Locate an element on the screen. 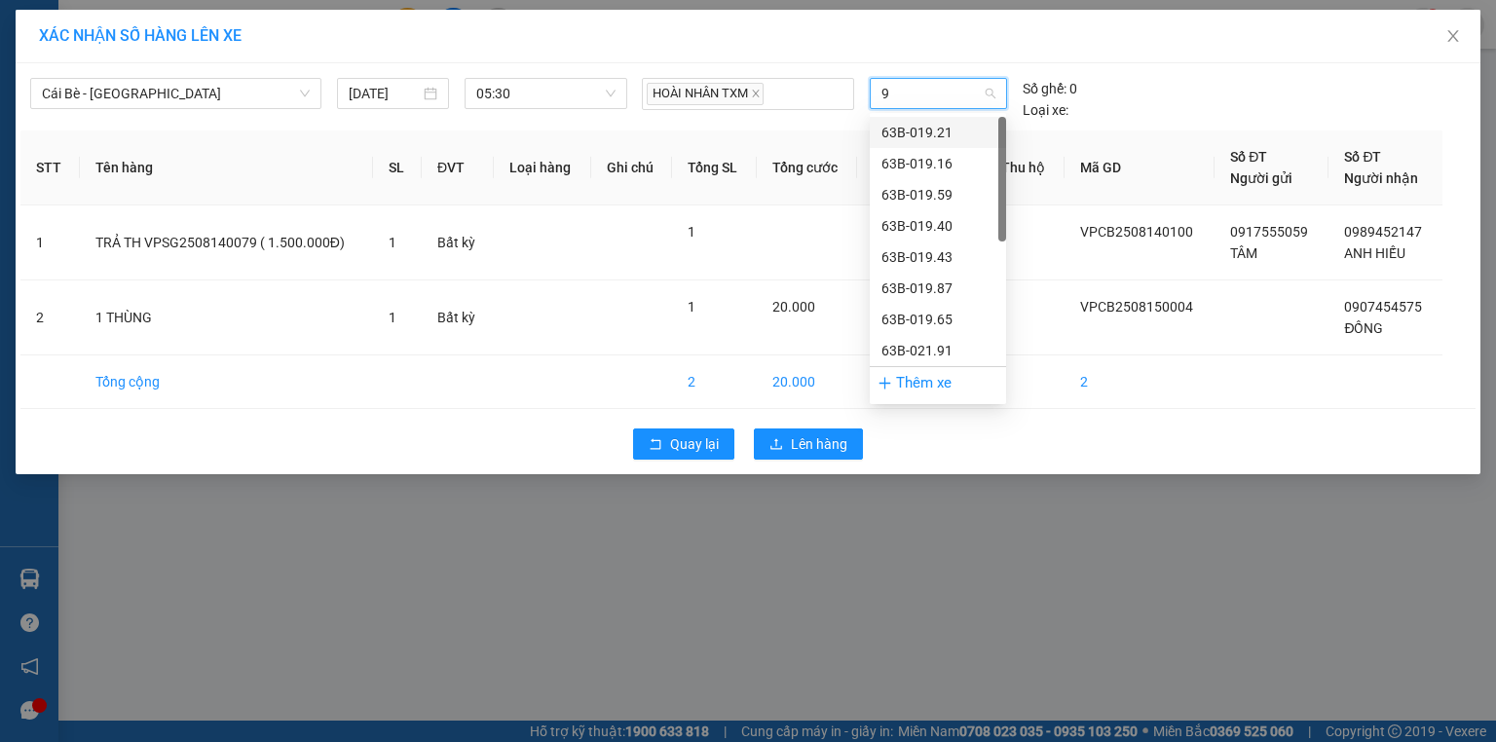 The width and height of the screenshot is (1496, 742). th: ĐVT is located at coordinates (458, 168).